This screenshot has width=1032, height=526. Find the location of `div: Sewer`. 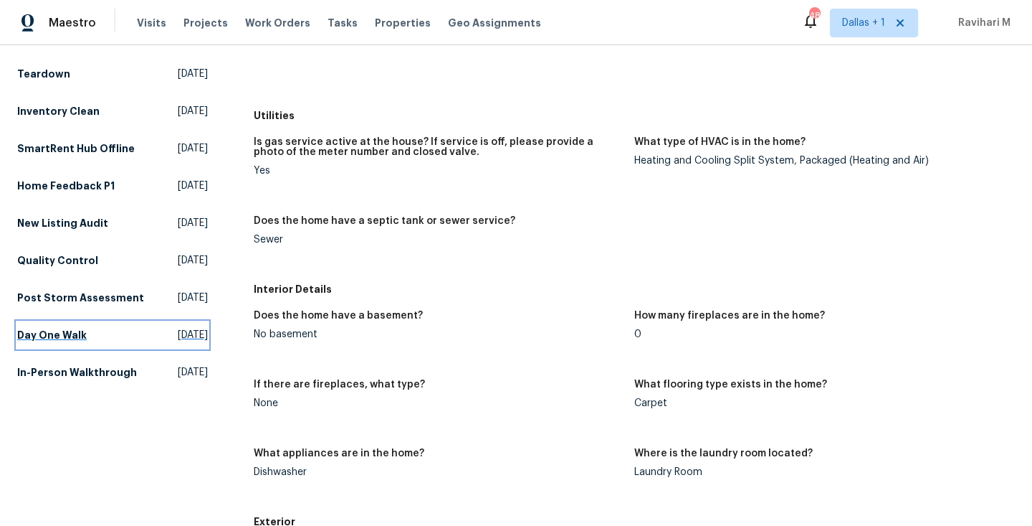

div: Sewer is located at coordinates (438, 239).